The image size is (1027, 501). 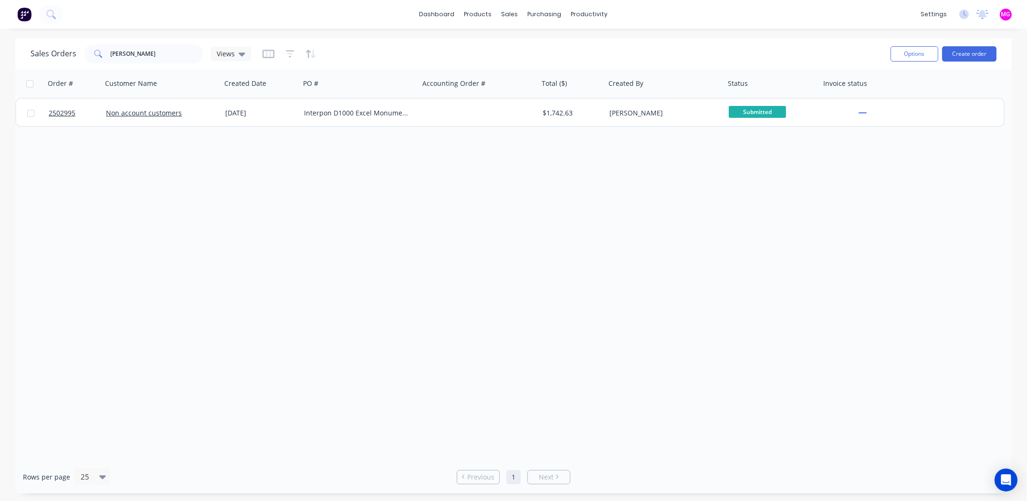 I want to click on a: Non account customers, so click(x=144, y=113).